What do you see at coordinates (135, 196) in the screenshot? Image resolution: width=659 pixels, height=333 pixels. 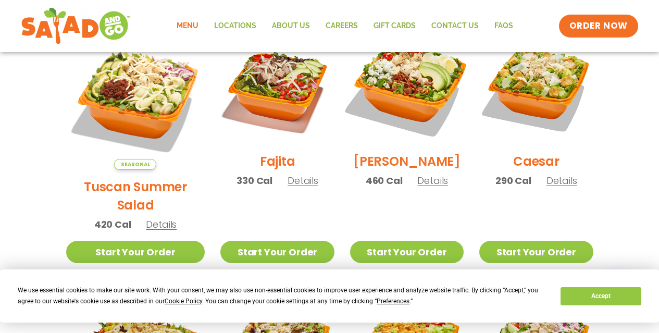 I see `h2: Tuscan Summer Salad` at bounding box center [135, 196].